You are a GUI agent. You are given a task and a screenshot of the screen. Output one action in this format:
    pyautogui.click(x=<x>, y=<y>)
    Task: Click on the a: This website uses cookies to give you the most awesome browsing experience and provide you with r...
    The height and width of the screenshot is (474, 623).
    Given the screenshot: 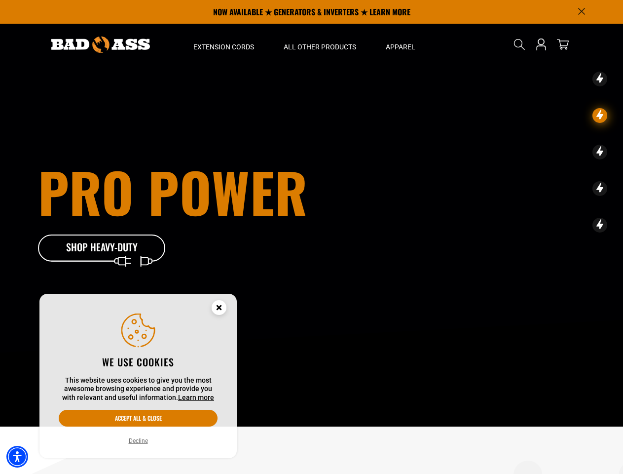 What is the action you would take?
    pyautogui.click(x=196, y=397)
    